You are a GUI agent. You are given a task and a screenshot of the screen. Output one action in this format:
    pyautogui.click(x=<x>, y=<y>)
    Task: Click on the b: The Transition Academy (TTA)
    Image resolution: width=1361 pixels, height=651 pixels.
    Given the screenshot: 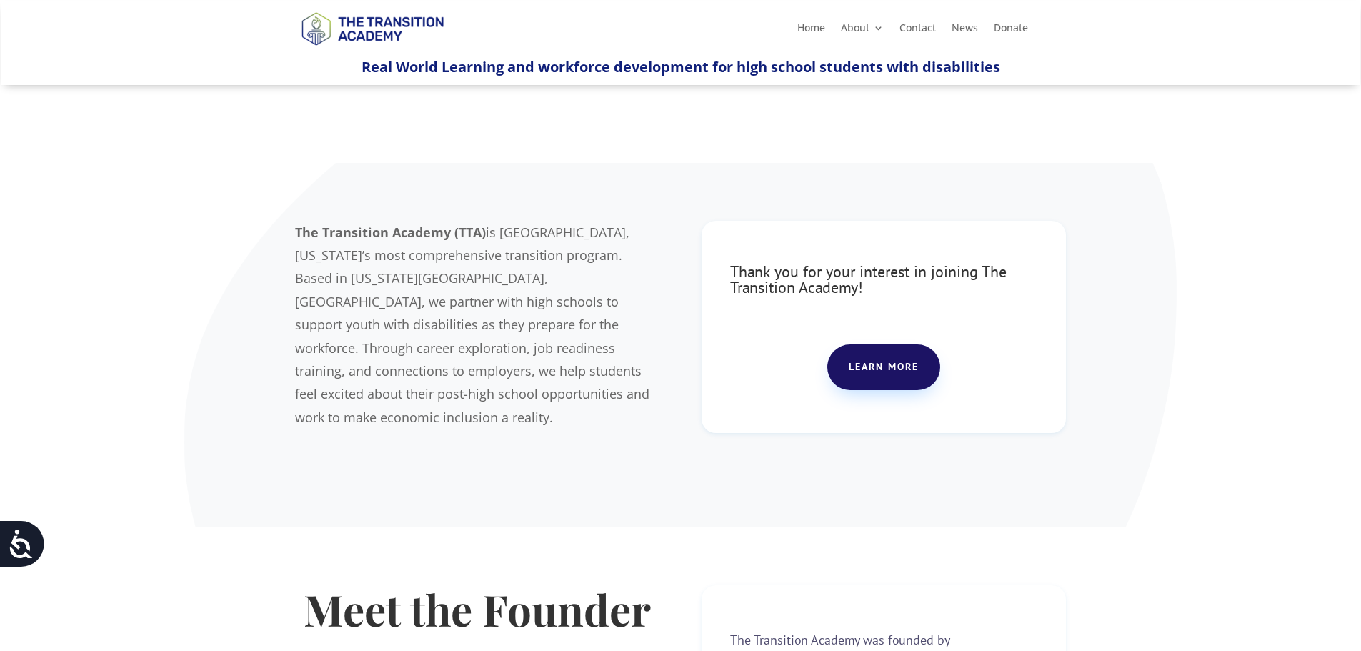 What is the action you would take?
    pyautogui.click(x=390, y=232)
    